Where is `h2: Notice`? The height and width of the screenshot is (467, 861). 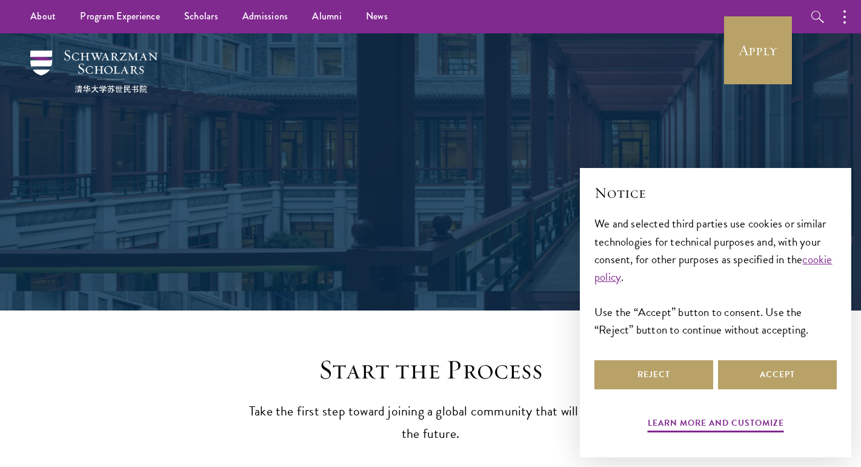 h2: Notice is located at coordinates (716, 193).